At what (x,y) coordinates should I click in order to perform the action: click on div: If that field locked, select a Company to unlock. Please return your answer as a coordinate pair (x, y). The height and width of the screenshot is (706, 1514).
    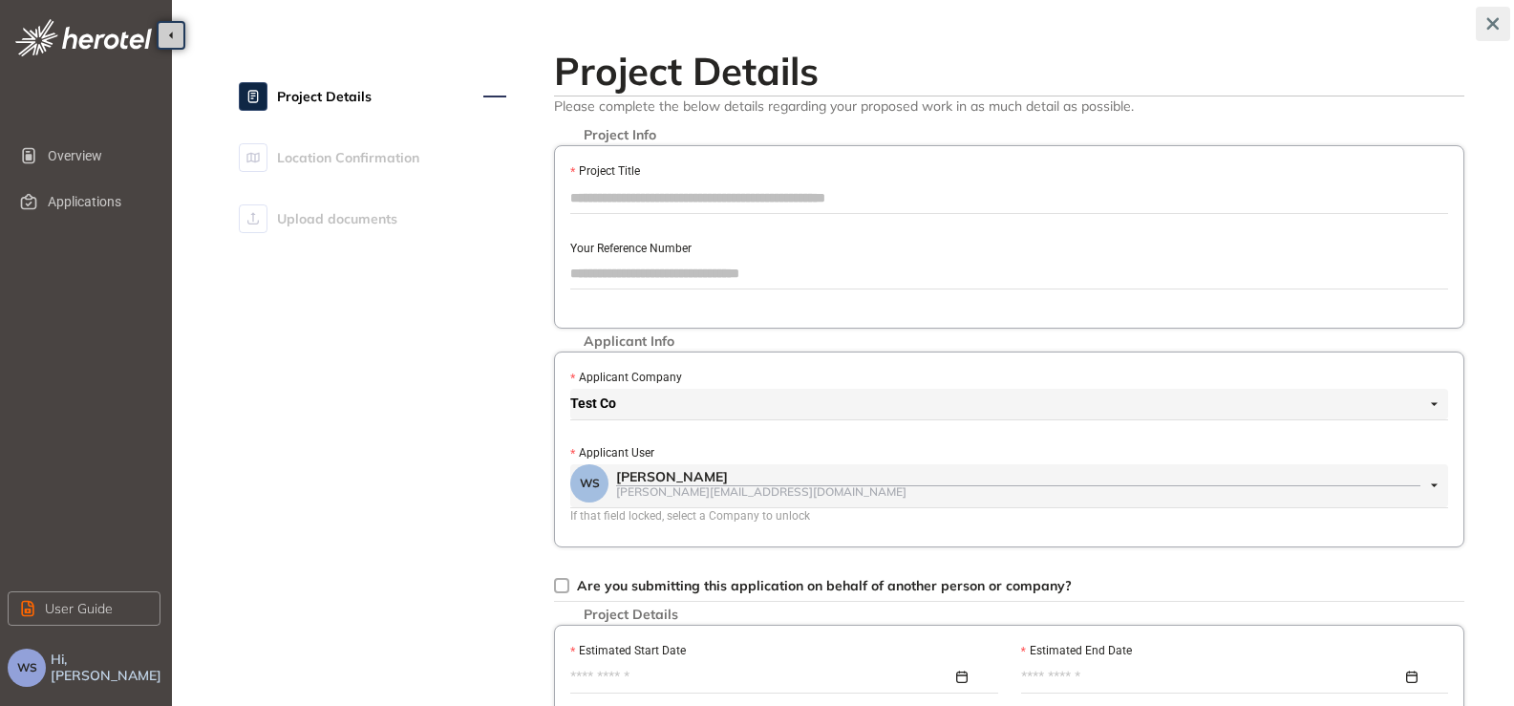
    Looking at the image, I should click on (1009, 516).